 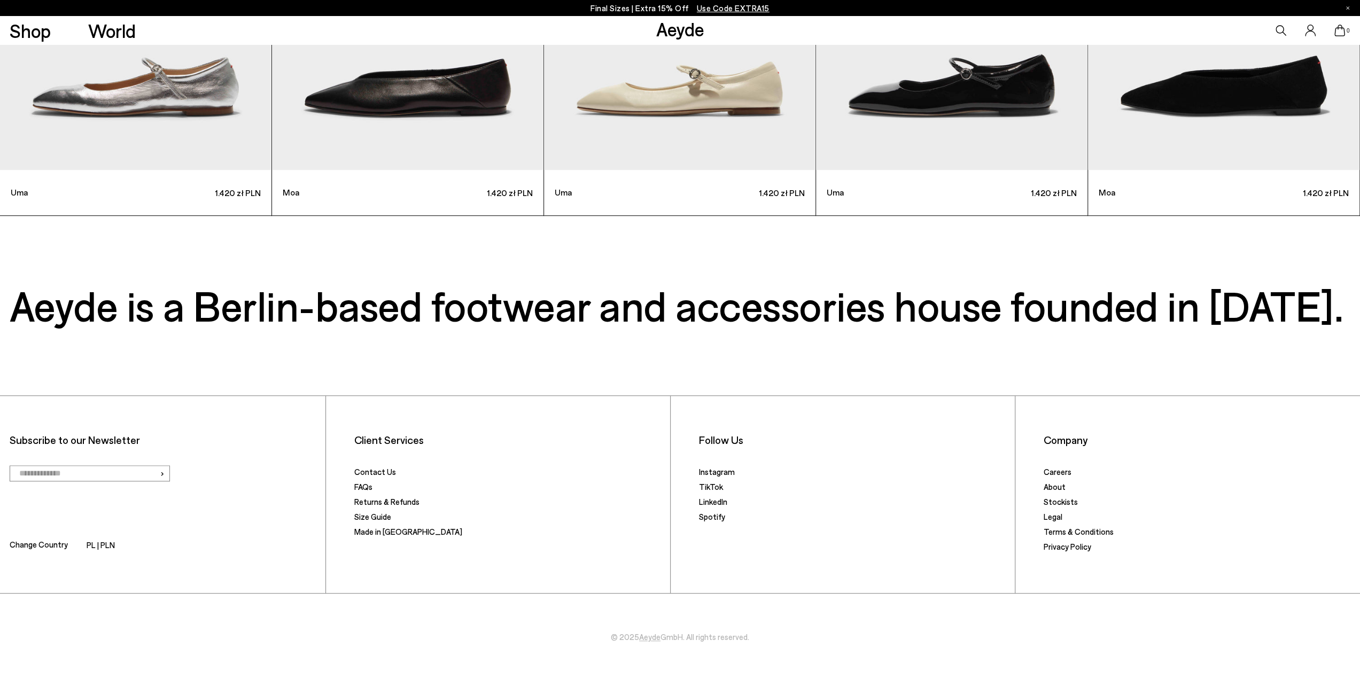 I want to click on li: Client Services, so click(x=508, y=440).